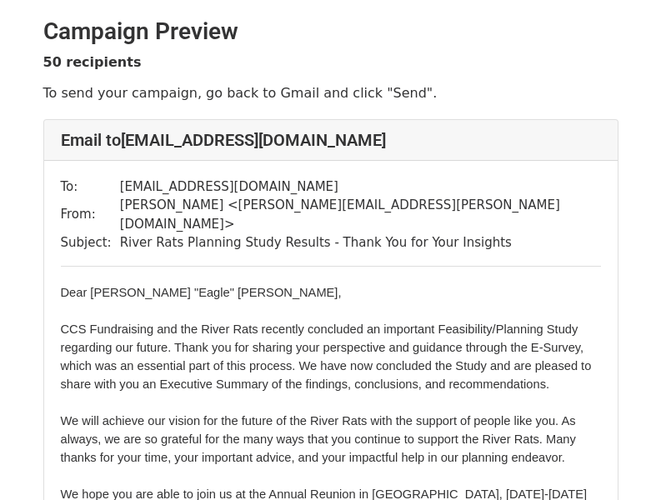  Describe the element at coordinates (319, 440) in the screenshot. I see `span: We will achieve our vision for the future of the River Rats with the support of people like you. ...` at that location.